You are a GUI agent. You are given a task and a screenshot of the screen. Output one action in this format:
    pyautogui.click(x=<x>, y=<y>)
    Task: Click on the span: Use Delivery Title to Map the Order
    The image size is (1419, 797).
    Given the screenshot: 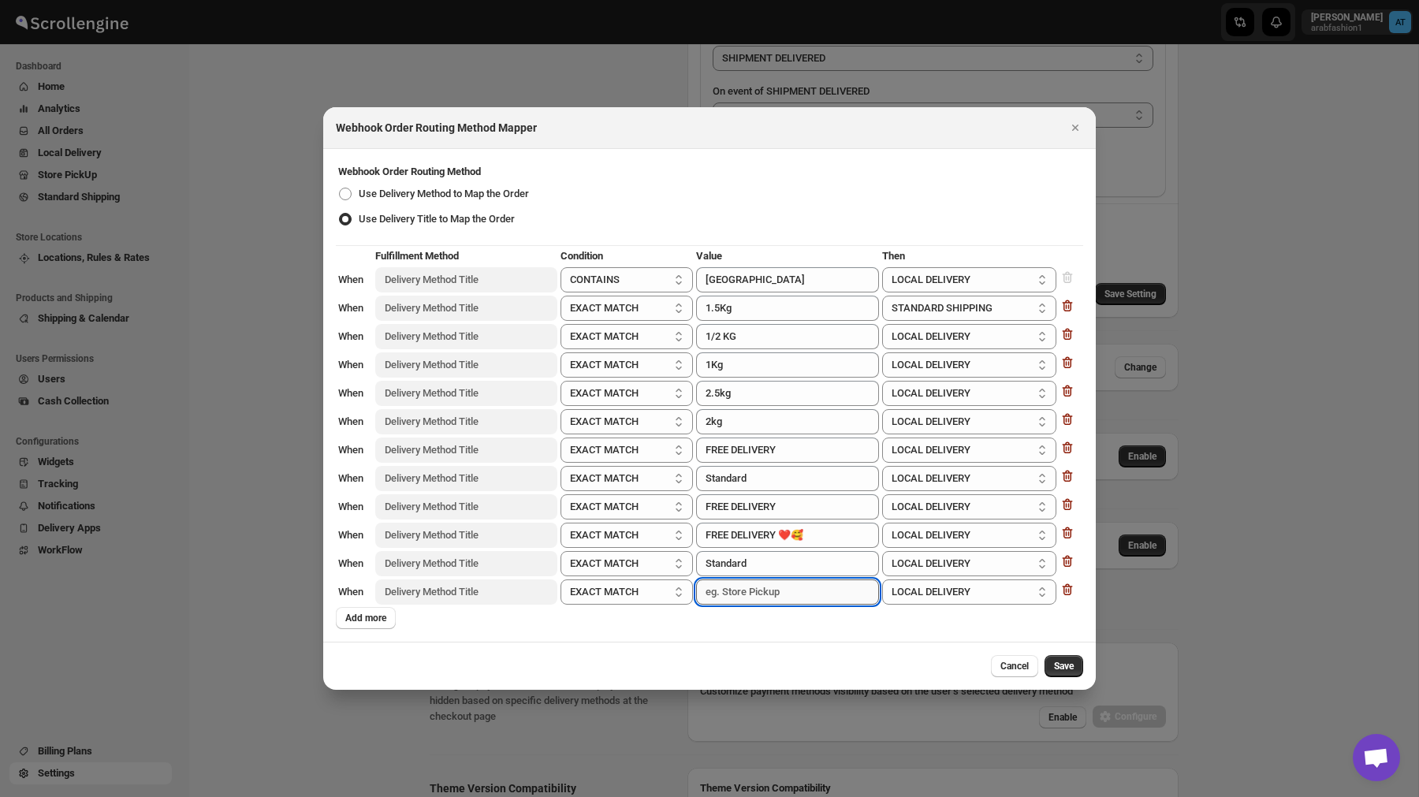 What is the action you would take?
    pyautogui.click(x=437, y=218)
    